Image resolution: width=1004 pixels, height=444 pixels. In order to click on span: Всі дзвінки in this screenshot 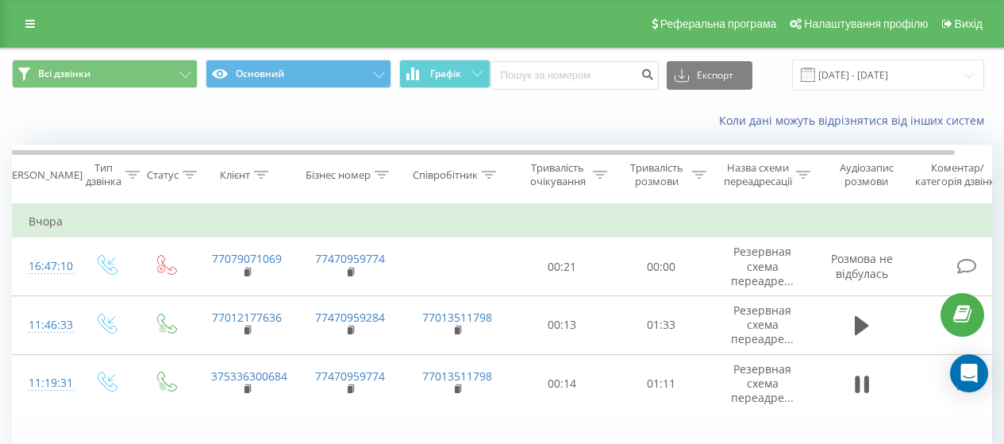, I will do `click(64, 74)`.